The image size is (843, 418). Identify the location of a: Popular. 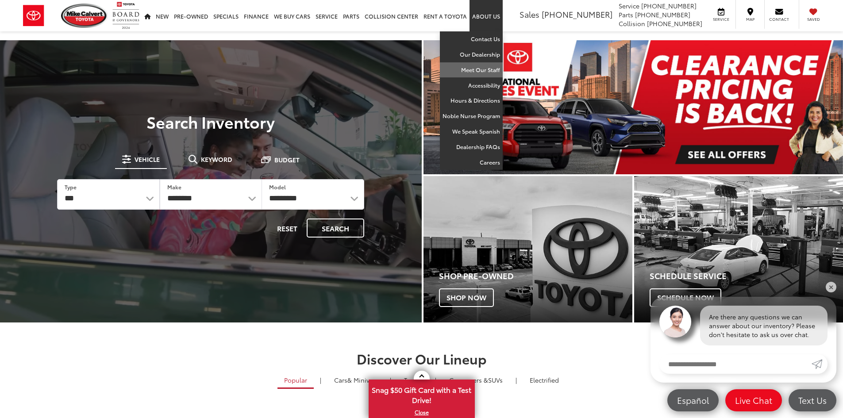
(295, 380).